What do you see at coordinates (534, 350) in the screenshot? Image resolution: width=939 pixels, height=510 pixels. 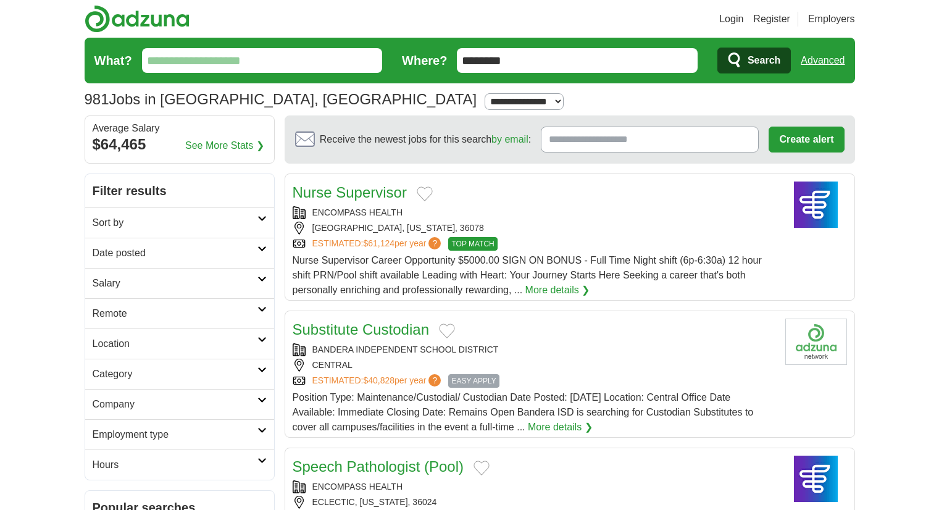 I see `div: BANDERA INDEPENDENT SCHOOL DISTRICT` at bounding box center [534, 350].